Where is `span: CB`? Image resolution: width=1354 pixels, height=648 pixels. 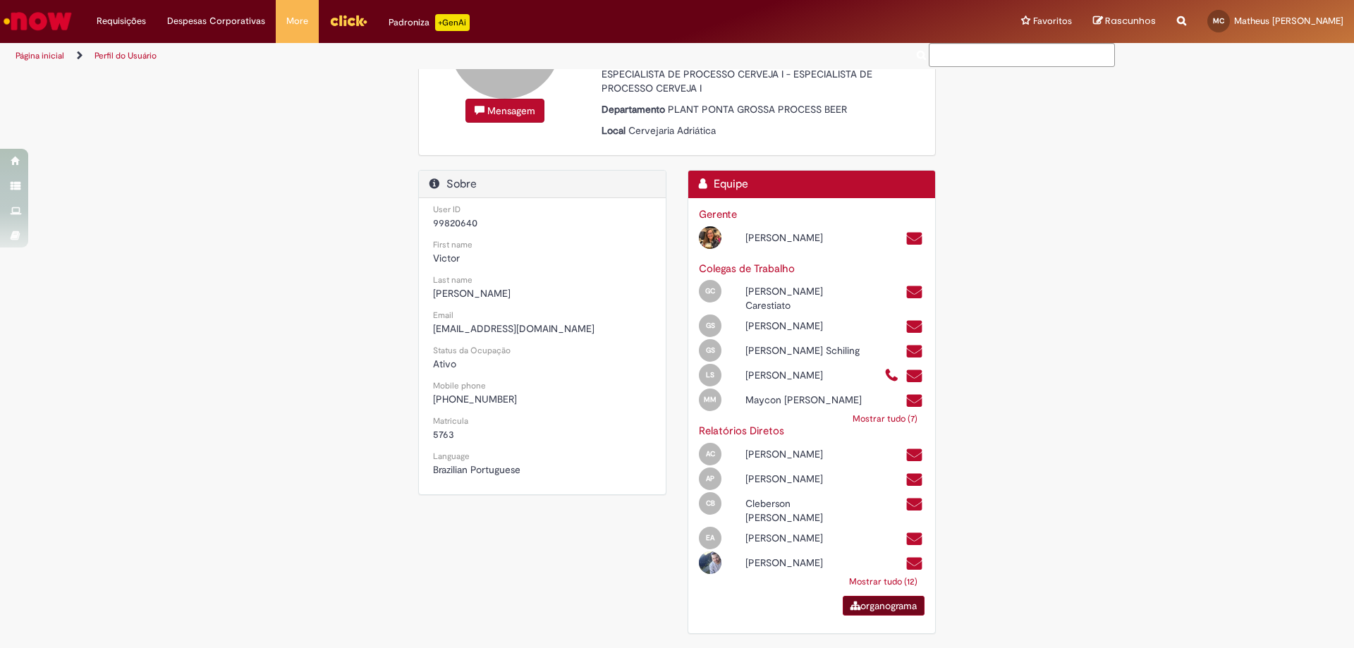
span: CB is located at coordinates (710, 503).